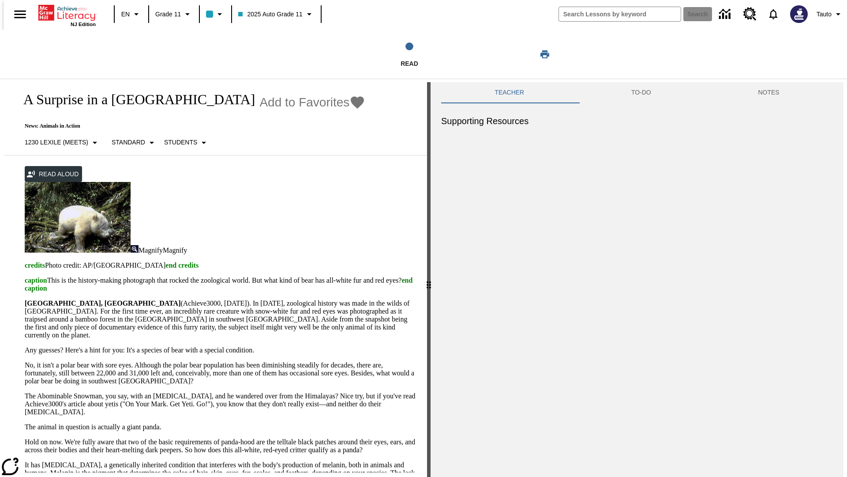 This screenshot has width=847, height=477. Describe the element at coordinates (824, 14) in the screenshot. I see `span: Tauto` at that location.